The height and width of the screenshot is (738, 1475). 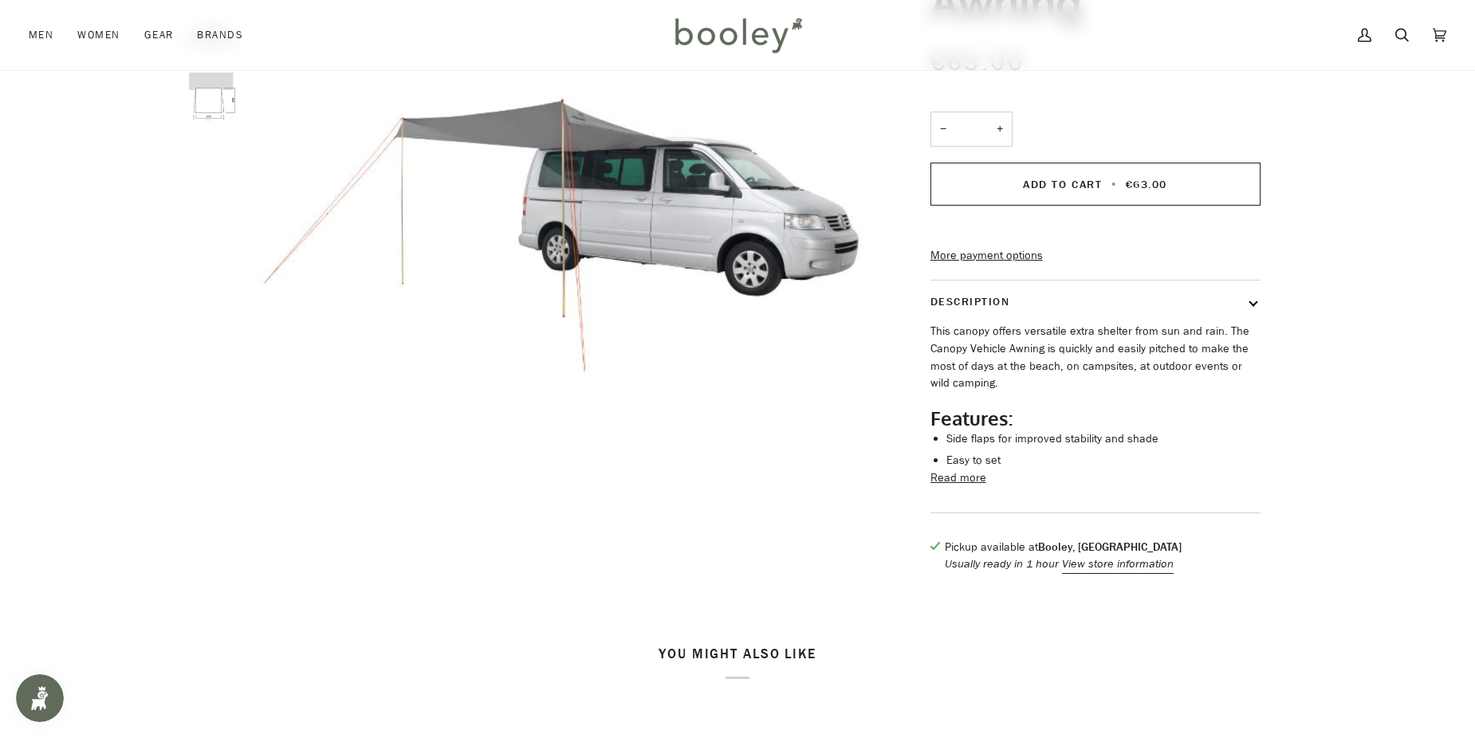 I want to click on a: More payment options, so click(x=1096, y=256).